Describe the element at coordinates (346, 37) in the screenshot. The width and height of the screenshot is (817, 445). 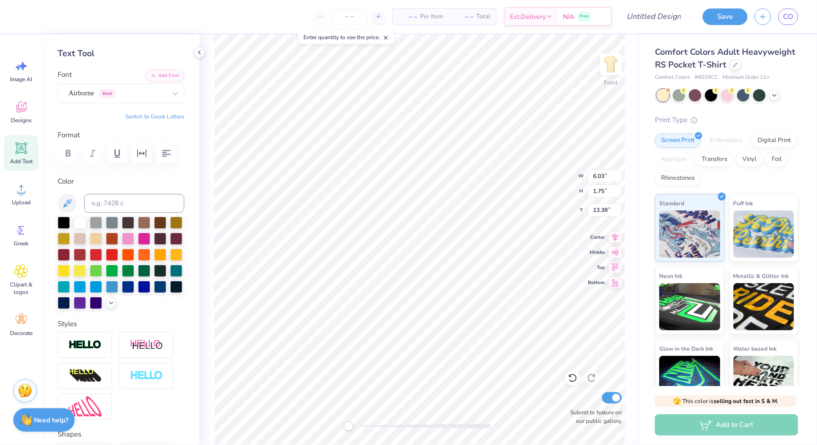
I see `div: Enter quantity to see the price.` at that location.